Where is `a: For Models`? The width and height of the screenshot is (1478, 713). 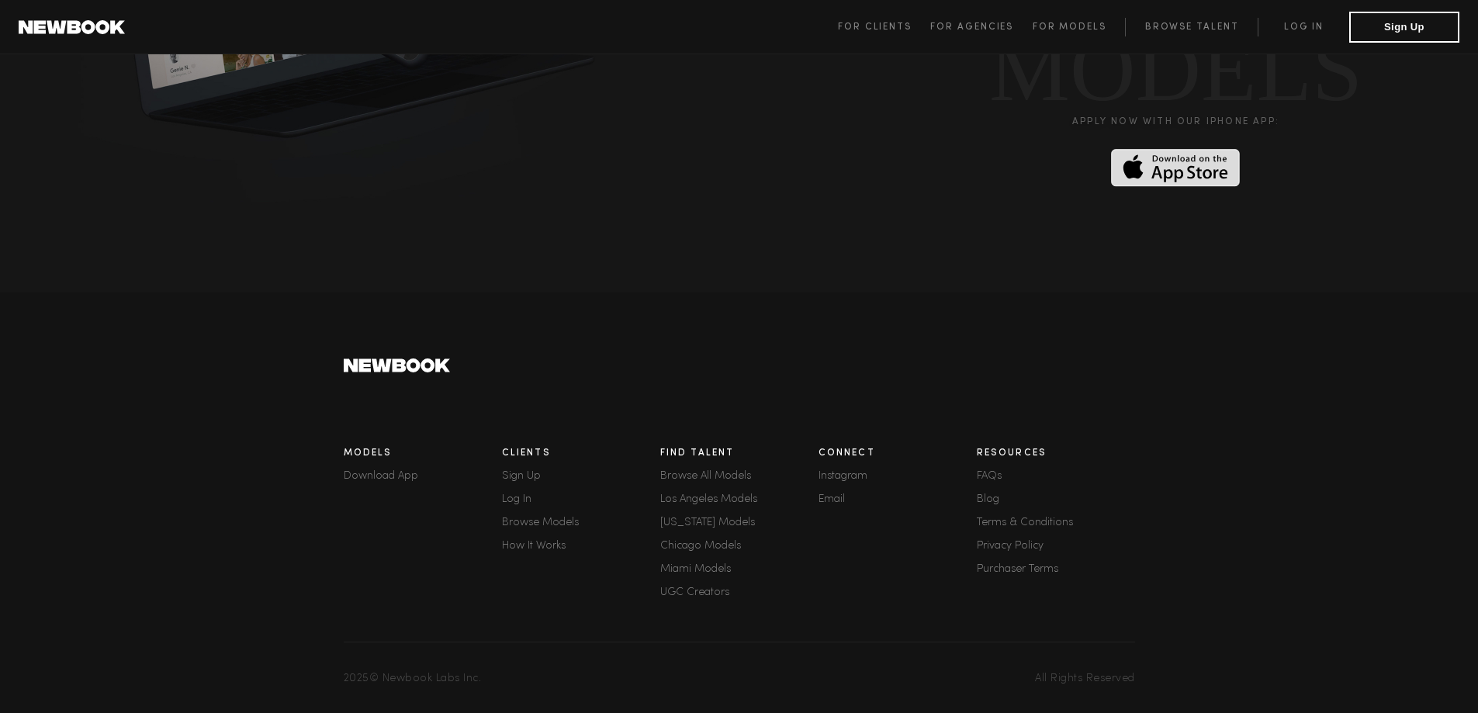 a: For Models is located at coordinates (1079, 27).